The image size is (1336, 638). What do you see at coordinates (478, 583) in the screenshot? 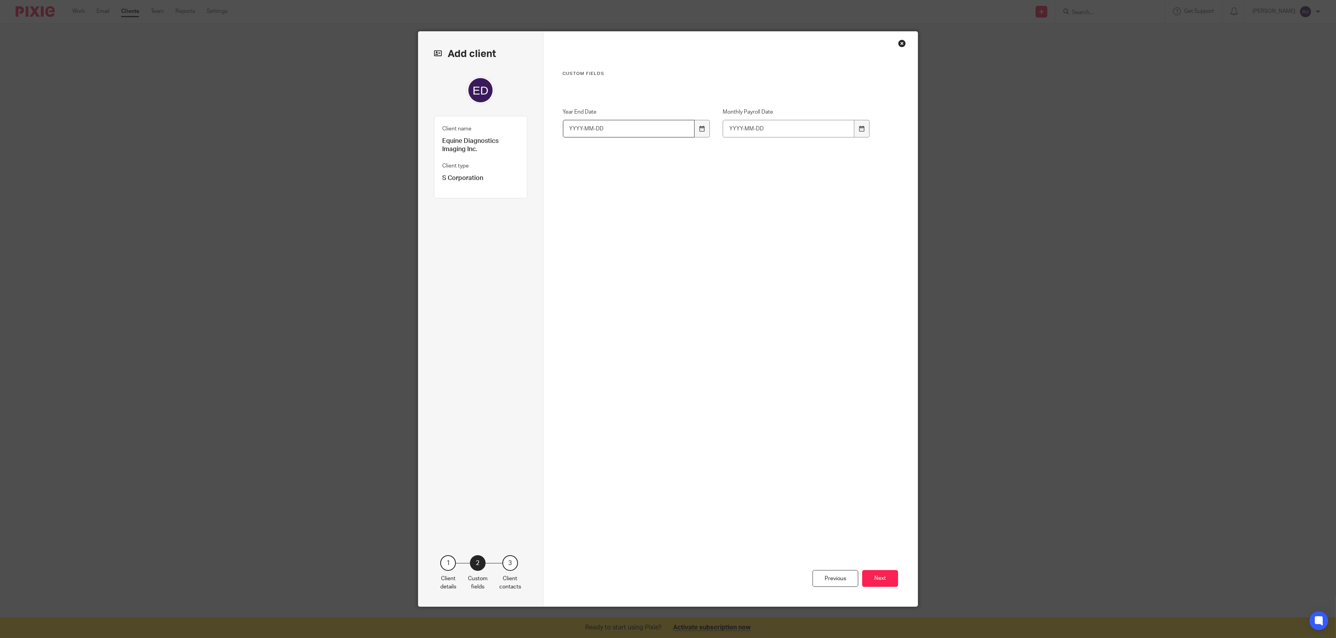
I see `p: Custom fields` at bounding box center [478, 583].